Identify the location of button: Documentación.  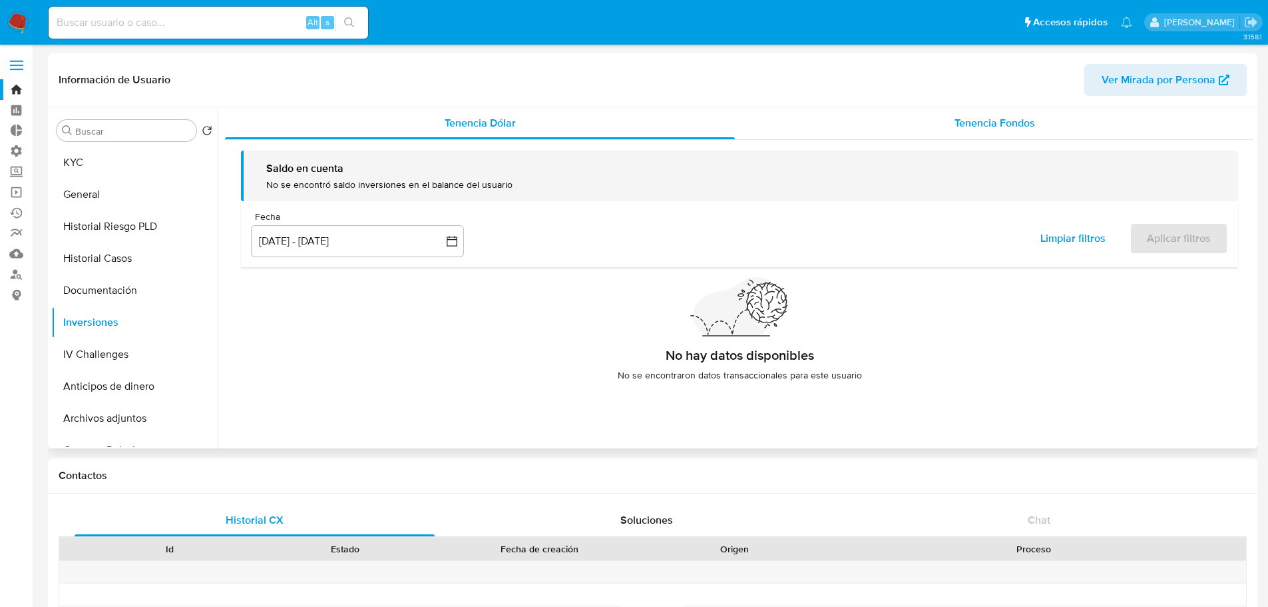
(135, 290).